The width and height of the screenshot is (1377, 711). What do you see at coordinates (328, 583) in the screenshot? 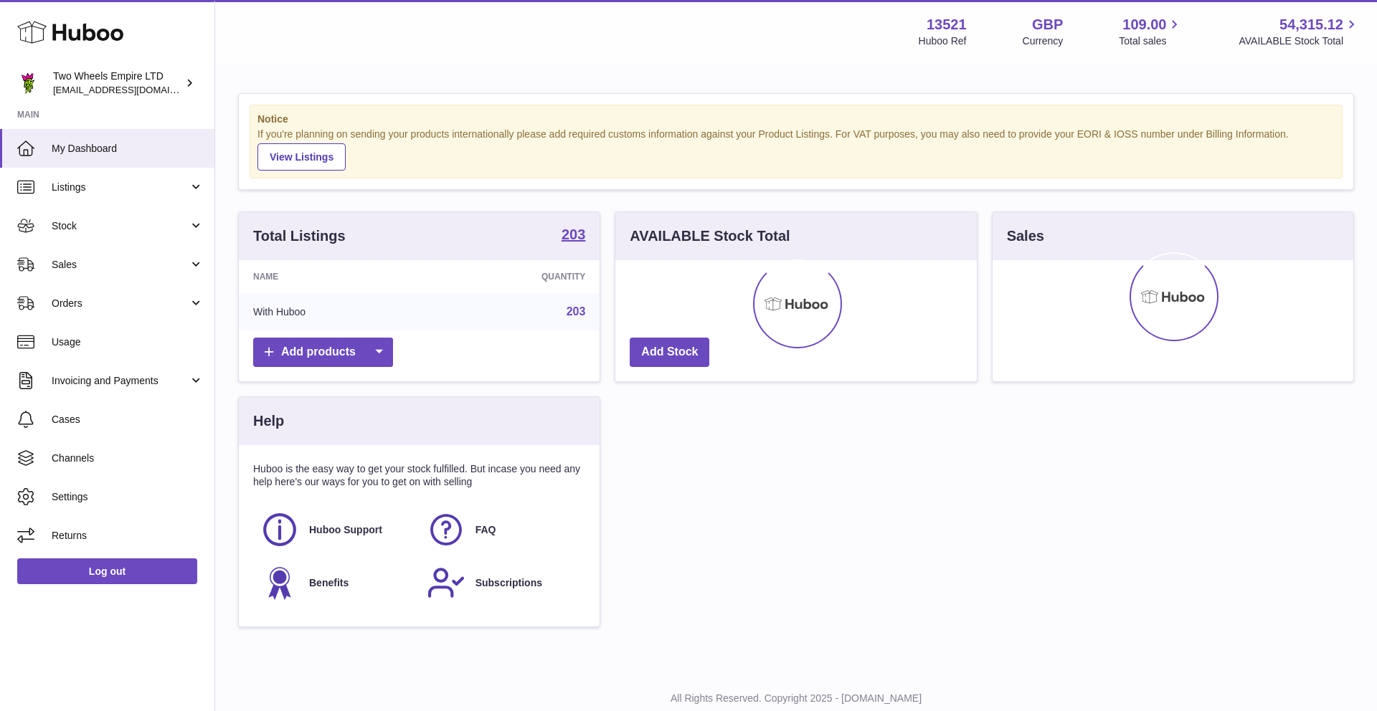
I see `span: Benefits` at bounding box center [328, 583].